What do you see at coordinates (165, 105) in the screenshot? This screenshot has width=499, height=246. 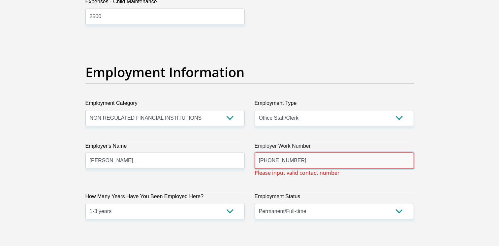 I see `label: Employment Category` at bounding box center [165, 105].